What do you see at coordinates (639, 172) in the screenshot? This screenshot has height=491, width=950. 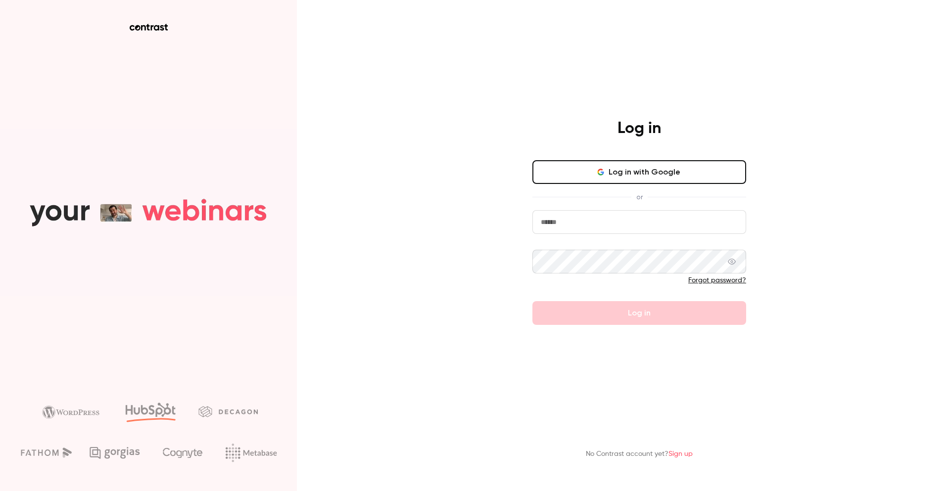 I see `button: Log in with Google` at bounding box center [639, 172].